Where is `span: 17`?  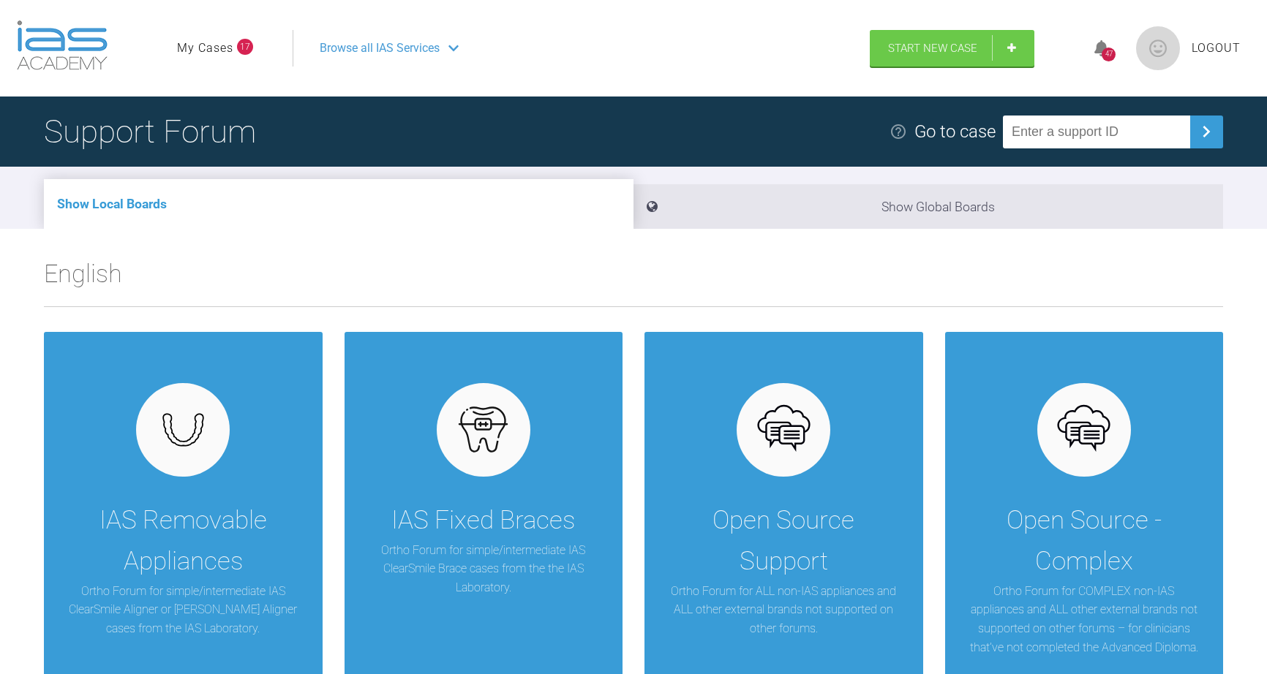 span: 17 is located at coordinates (245, 47).